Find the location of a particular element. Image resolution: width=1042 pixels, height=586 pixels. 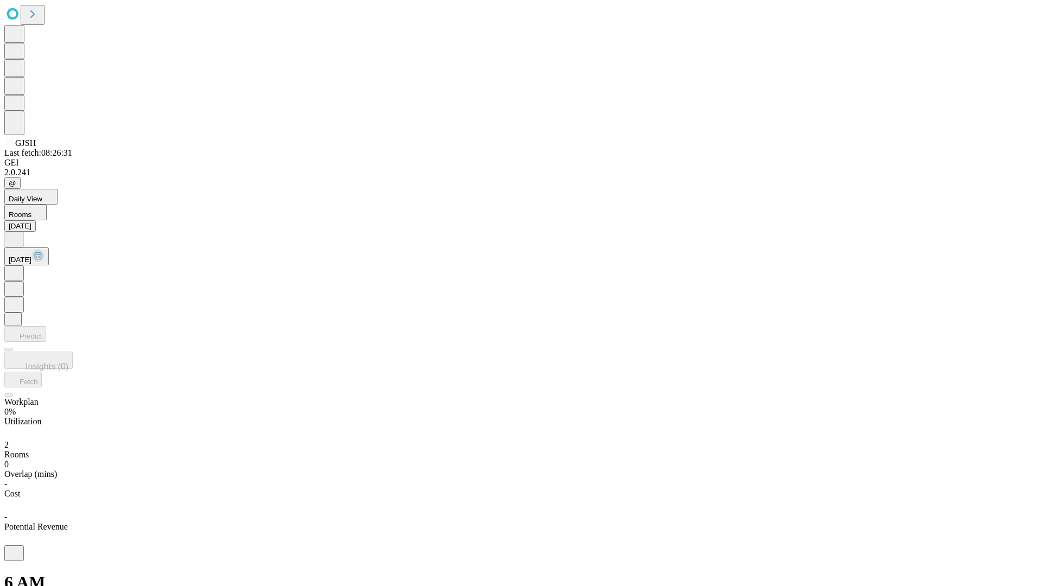

span: Cost is located at coordinates (12, 493).